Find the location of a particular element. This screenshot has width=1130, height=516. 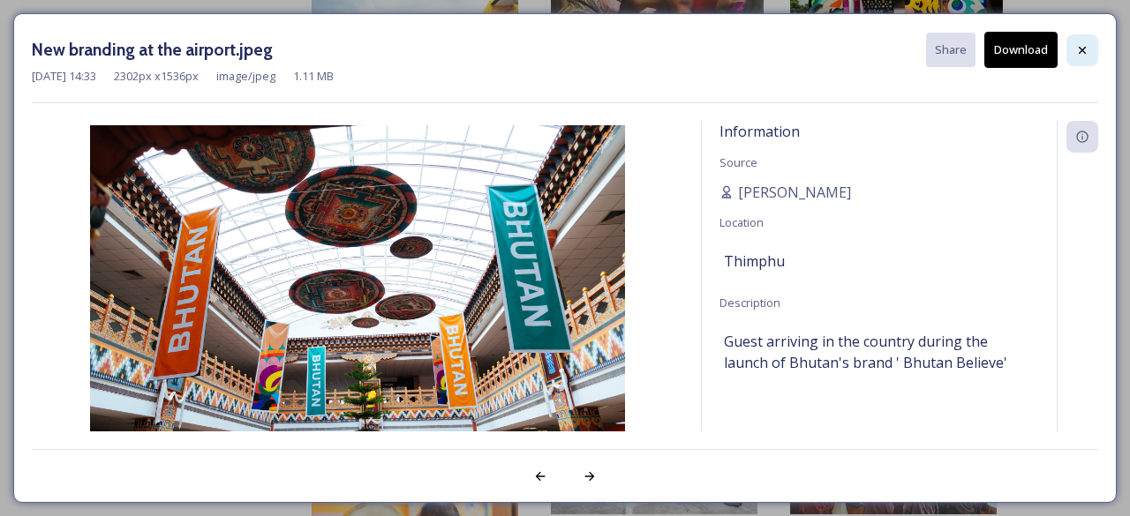

button: Share is located at coordinates (951, 49).